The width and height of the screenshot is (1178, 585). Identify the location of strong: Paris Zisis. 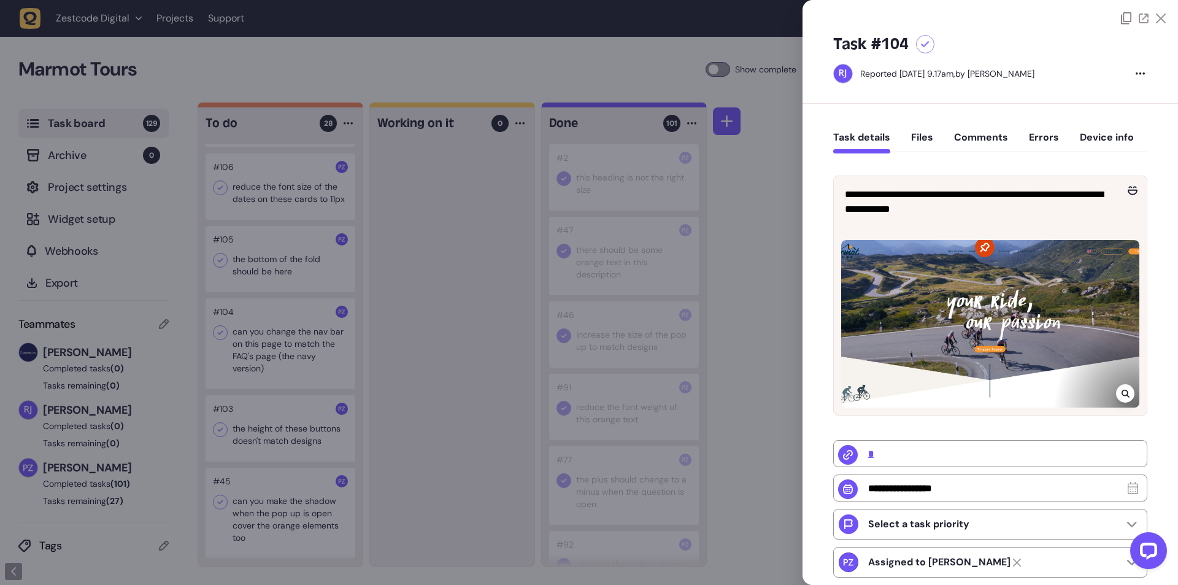
(939, 562).